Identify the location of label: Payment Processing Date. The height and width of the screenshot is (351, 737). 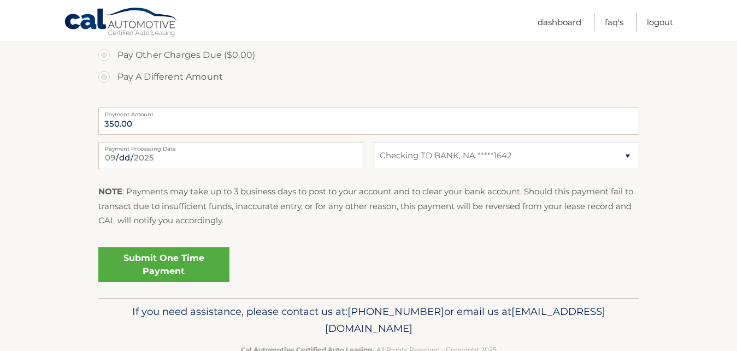
(230, 146).